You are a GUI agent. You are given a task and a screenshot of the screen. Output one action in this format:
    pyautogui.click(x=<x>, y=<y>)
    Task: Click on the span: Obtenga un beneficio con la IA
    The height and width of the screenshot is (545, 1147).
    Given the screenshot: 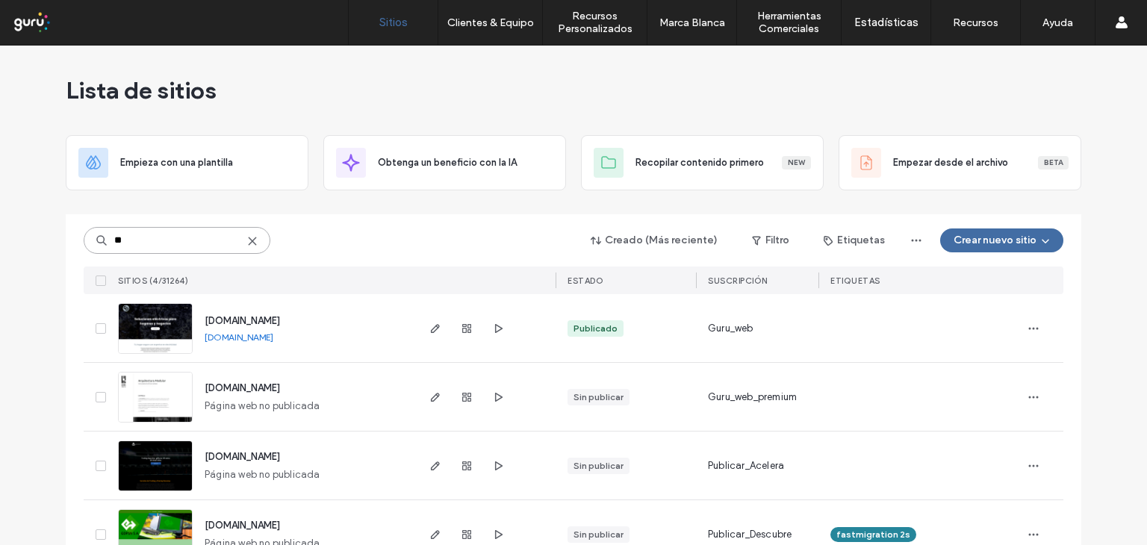 What is the action you would take?
    pyautogui.click(x=447, y=163)
    